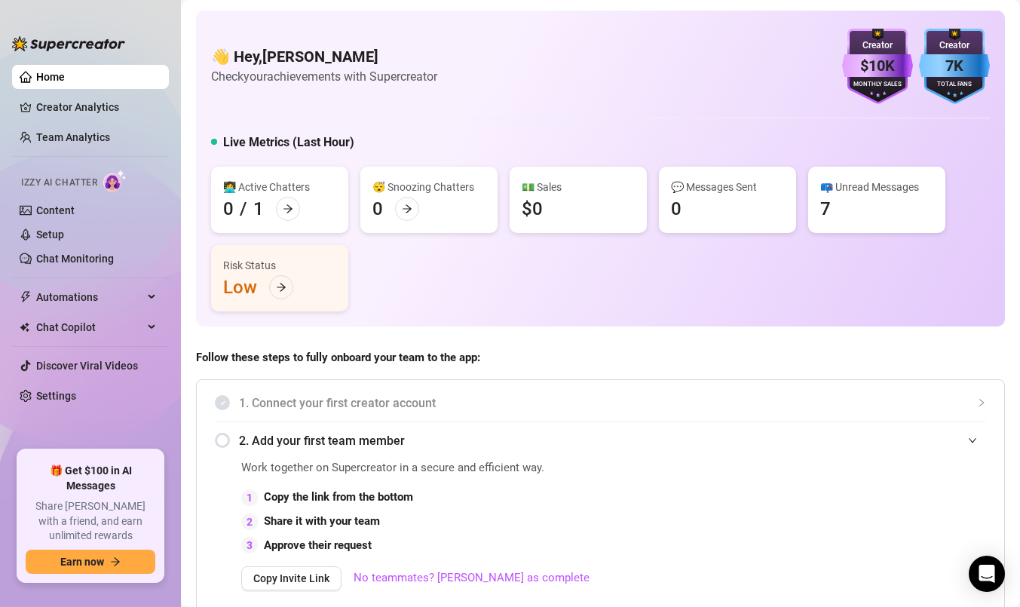  I want to click on span: Automations, so click(90, 297).